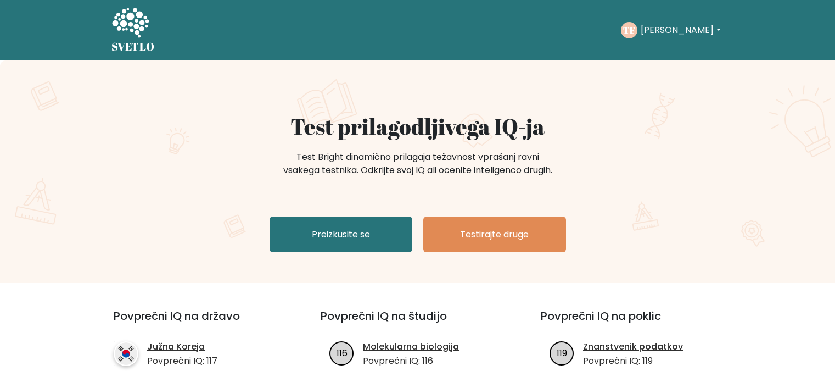  Describe the element at coordinates (398, 360) in the screenshot. I see `font: Povprečni IQ: 116` at that location.